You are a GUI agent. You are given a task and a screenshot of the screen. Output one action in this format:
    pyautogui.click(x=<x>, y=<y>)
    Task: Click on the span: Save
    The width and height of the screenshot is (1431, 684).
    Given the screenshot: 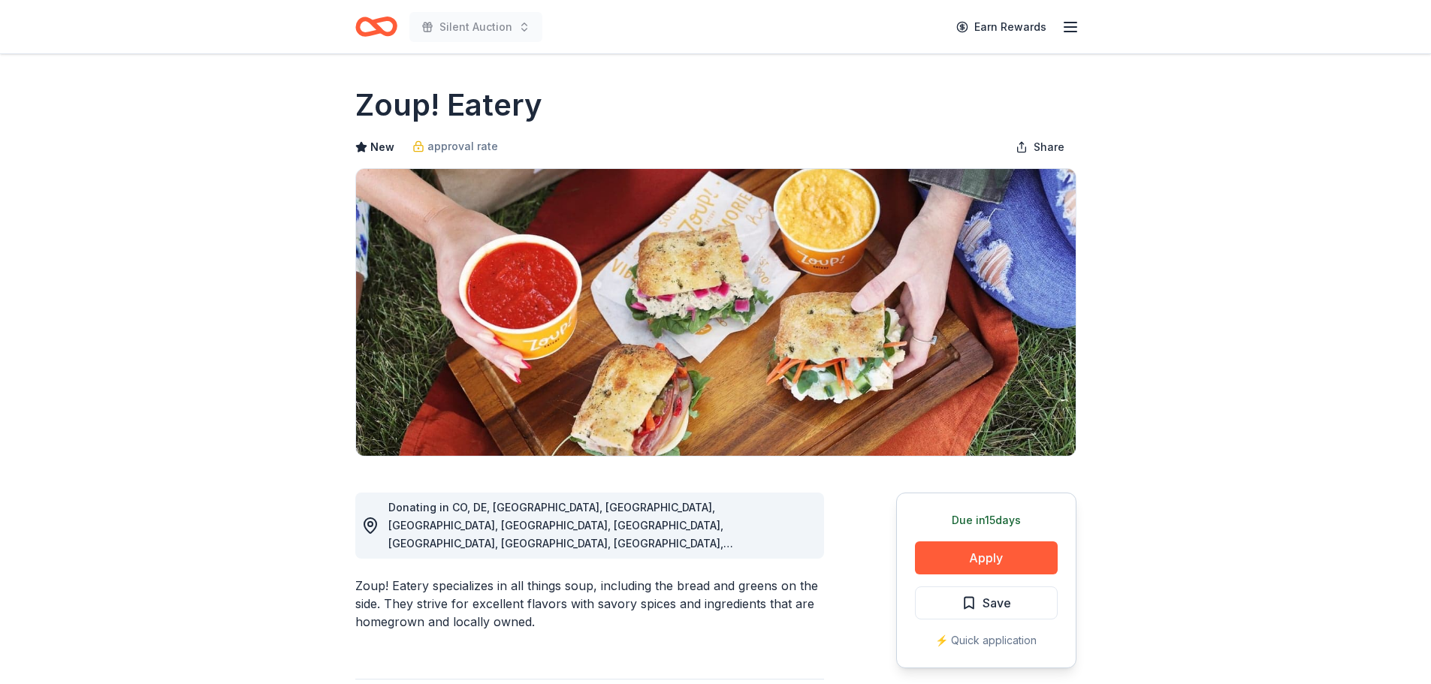 What is the action you would take?
    pyautogui.click(x=997, y=603)
    